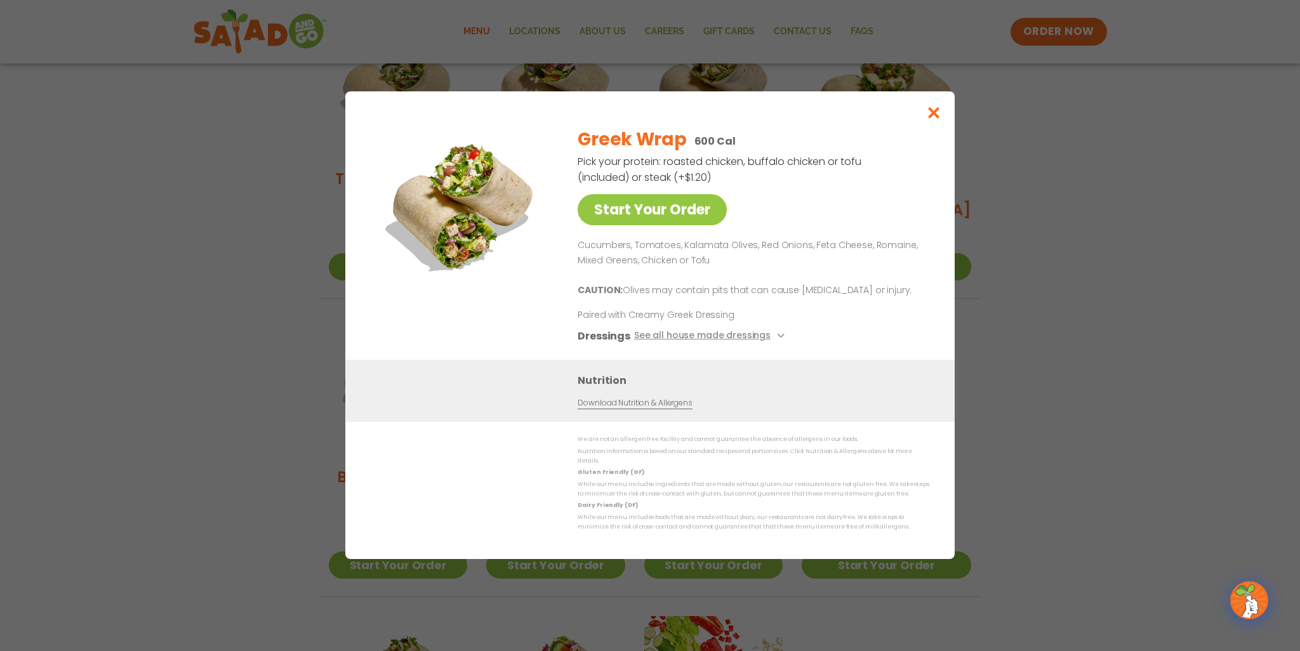  Describe the element at coordinates (607, 506) in the screenshot. I see `strong: Dairy Friendly (DF)` at that location.